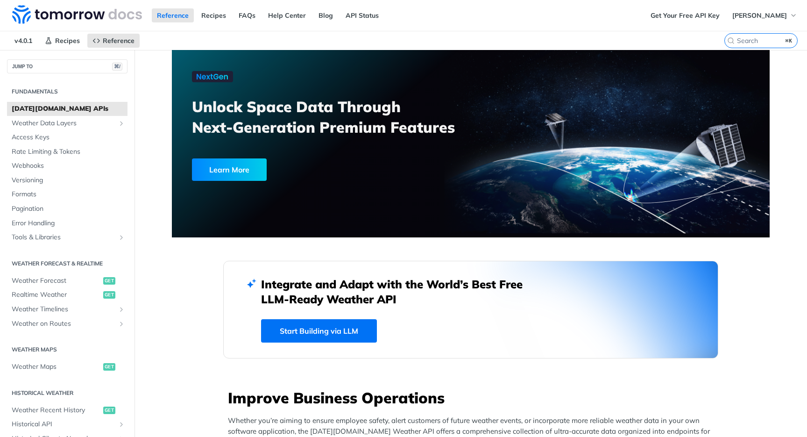 The height and width of the screenshot is (437, 807). What do you see at coordinates (77, 14) in the screenshot?
I see `img: Tomorrow.io Weather API Docs` at bounding box center [77, 14].